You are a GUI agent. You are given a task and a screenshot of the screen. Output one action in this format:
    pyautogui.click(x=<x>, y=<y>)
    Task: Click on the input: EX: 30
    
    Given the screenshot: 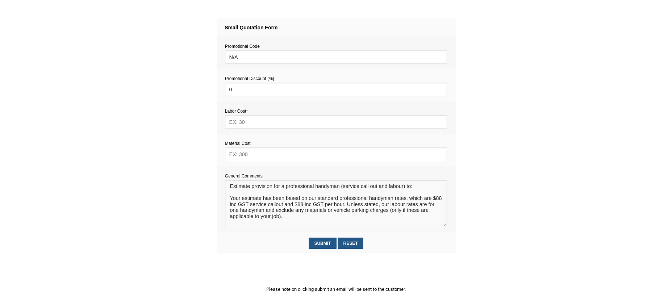 What is the action you would take?
    pyautogui.click(x=336, y=122)
    